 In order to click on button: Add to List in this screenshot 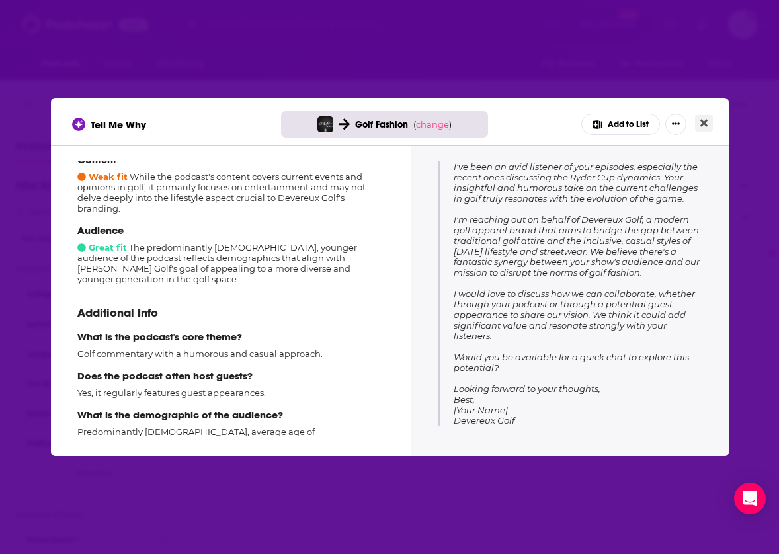, I will do `click(620, 124)`.